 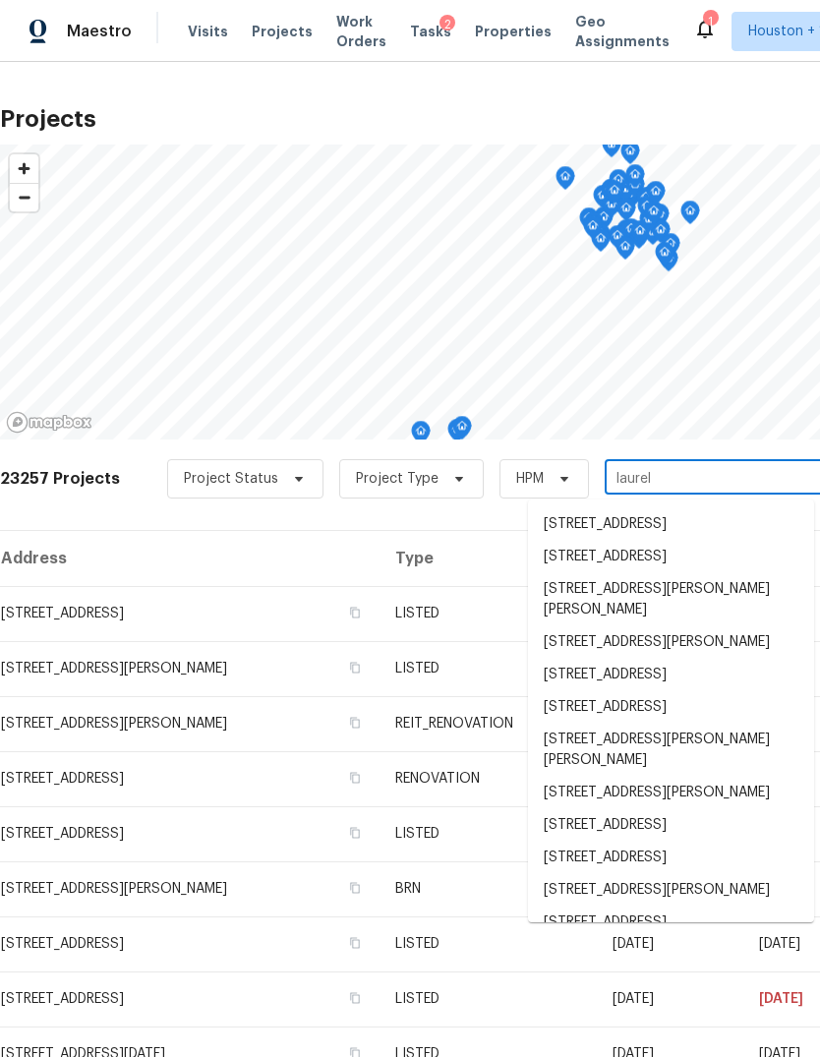 What do you see at coordinates (431, 31) in the screenshot?
I see `span: Tasks` at bounding box center [431, 31].